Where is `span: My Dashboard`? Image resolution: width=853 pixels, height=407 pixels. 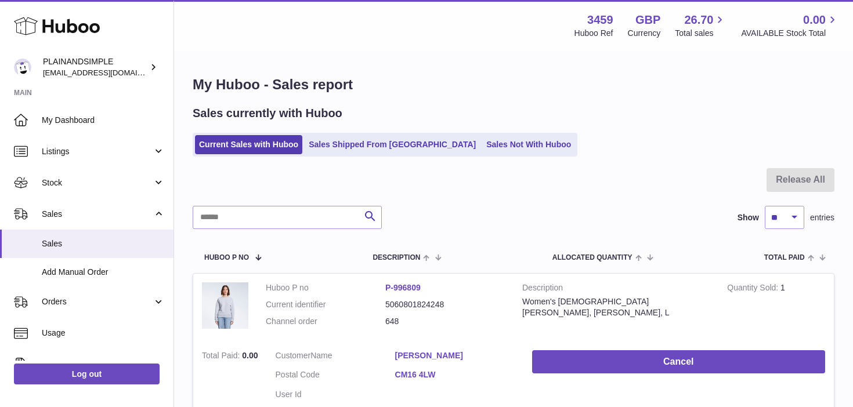
span: My Dashboard is located at coordinates (103, 120).